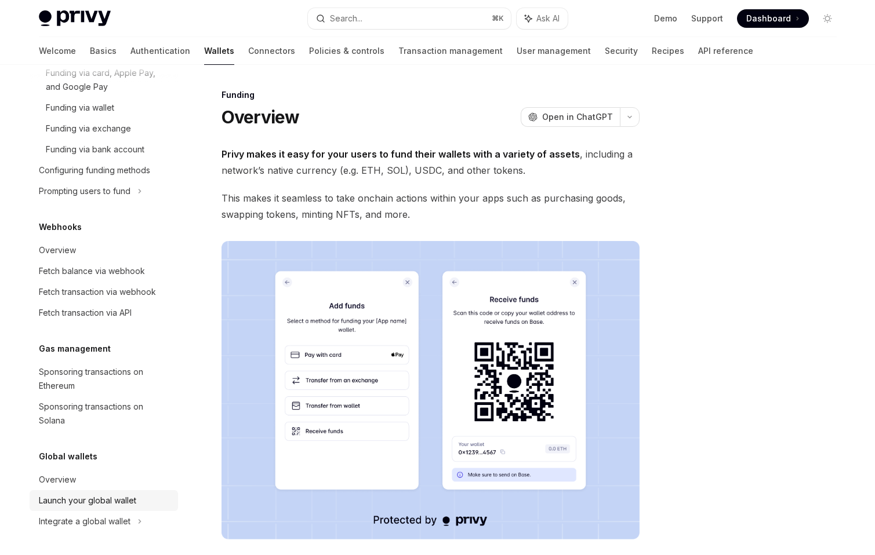 The height and width of the screenshot is (555, 875). What do you see at coordinates (668, 51) in the screenshot?
I see `a: Recipes` at bounding box center [668, 51].